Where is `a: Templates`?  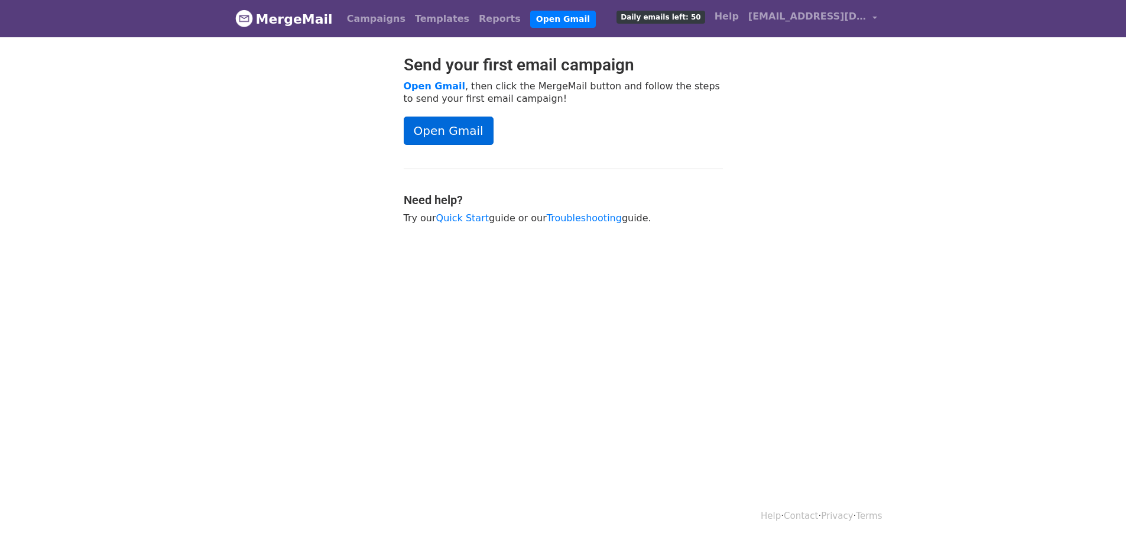
a: Templates is located at coordinates (442, 19).